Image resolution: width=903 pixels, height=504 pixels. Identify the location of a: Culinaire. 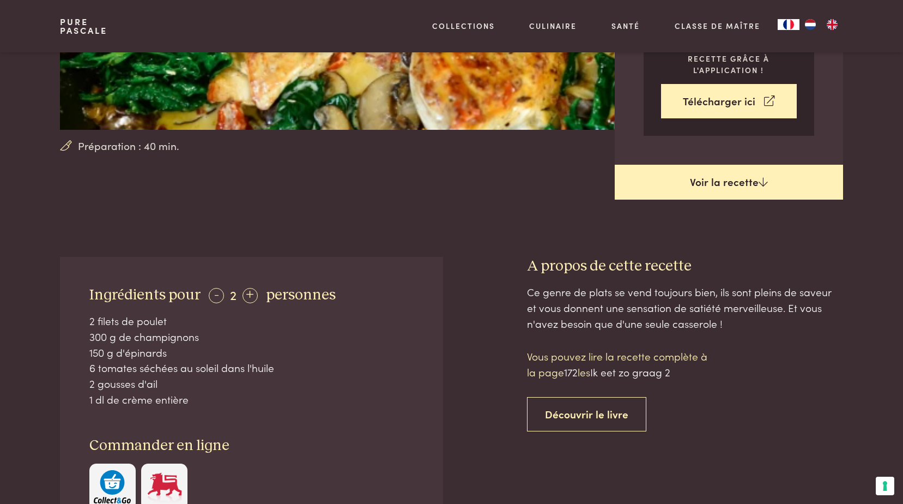
(553, 26).